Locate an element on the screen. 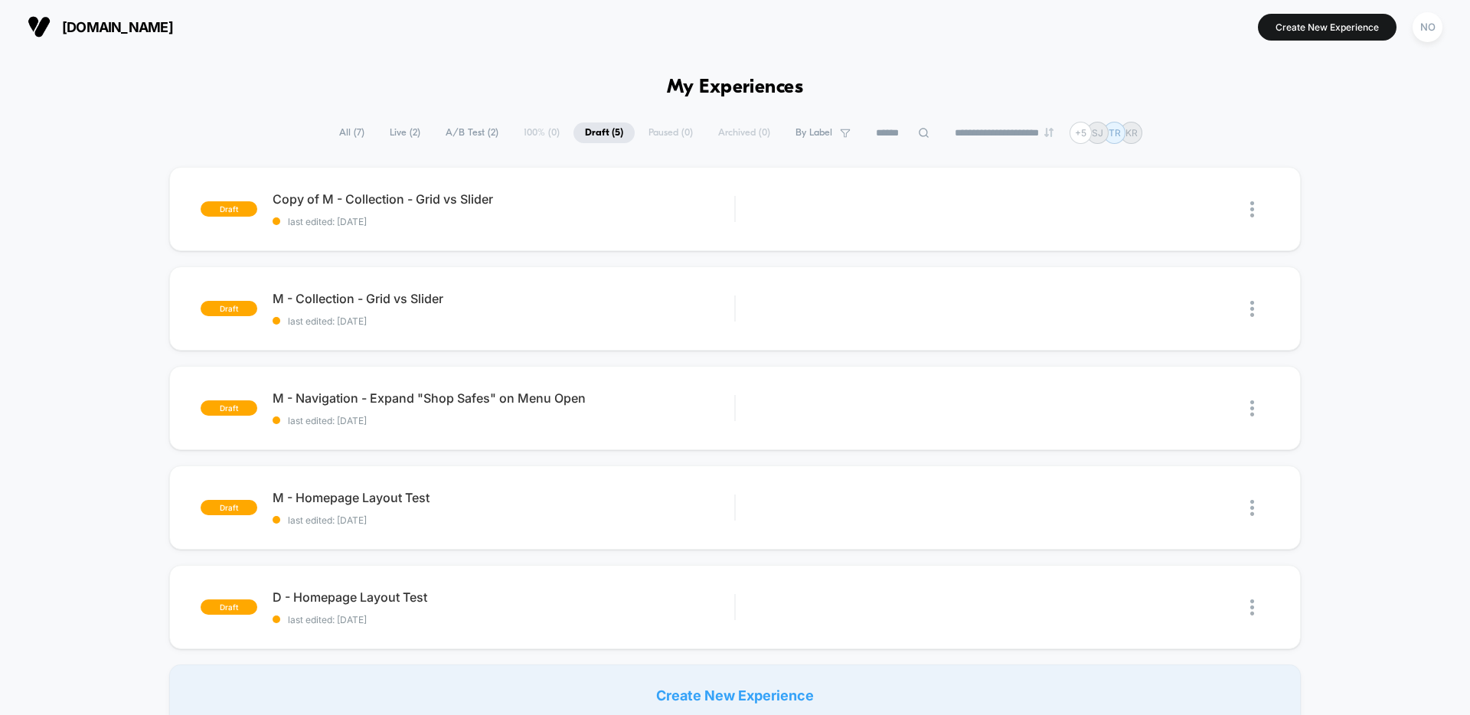 The height and width of the screenshot is (715, 1470). div: NO is located at coordinates (1427, 27).